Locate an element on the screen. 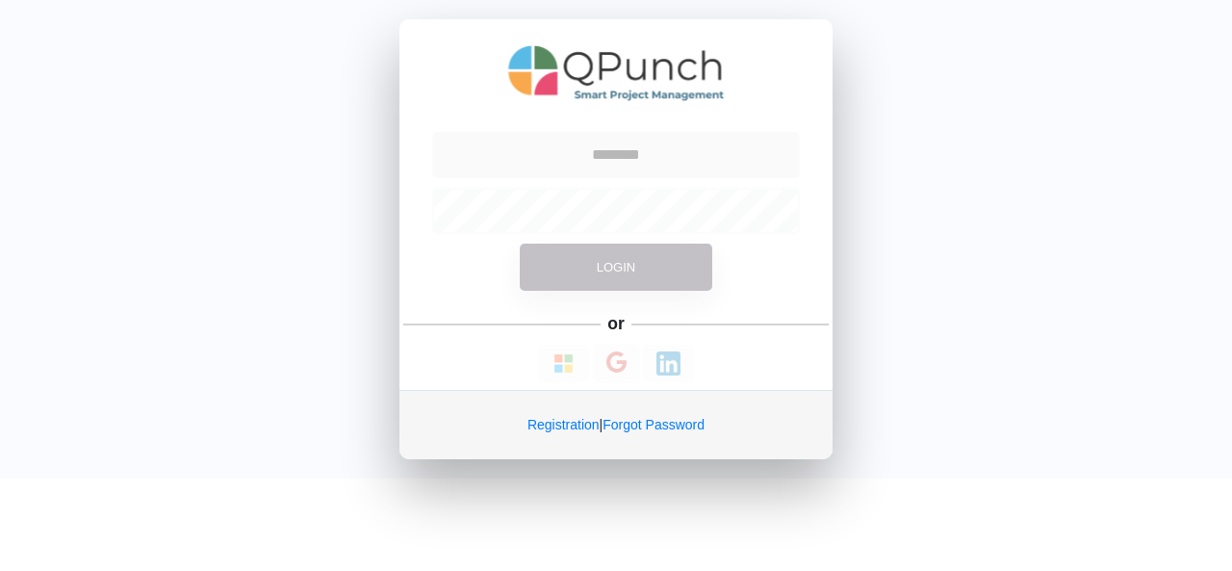 The image size is (1232, 571). button: Continue With LinkedIn is located at coordinates (668, 363).